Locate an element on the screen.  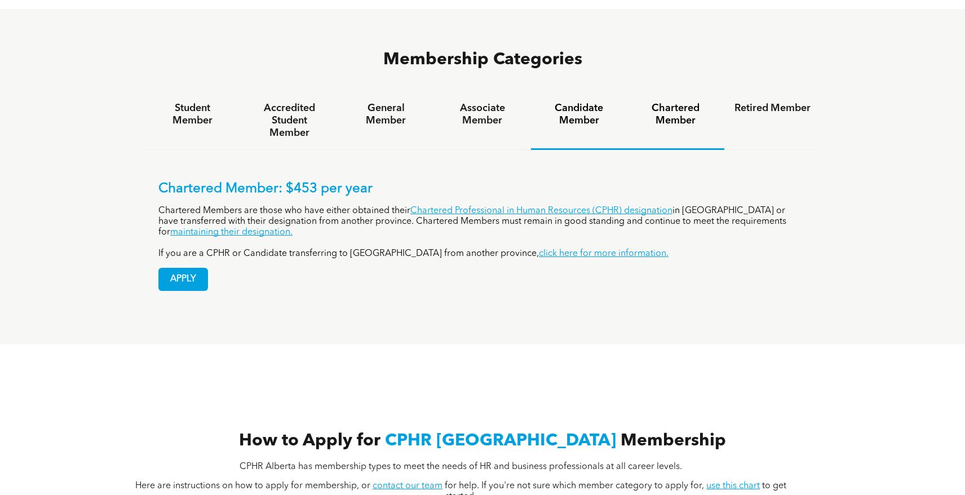
a: use this chart is located at coordinates (733, 486).